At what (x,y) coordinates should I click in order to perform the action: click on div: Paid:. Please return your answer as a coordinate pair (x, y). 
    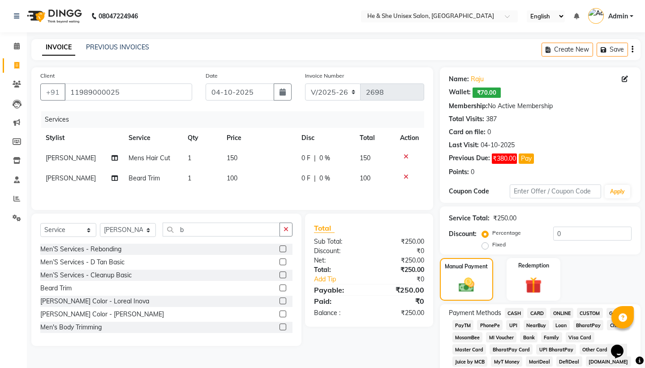
    Looking at the image, I should click on (338, 301).